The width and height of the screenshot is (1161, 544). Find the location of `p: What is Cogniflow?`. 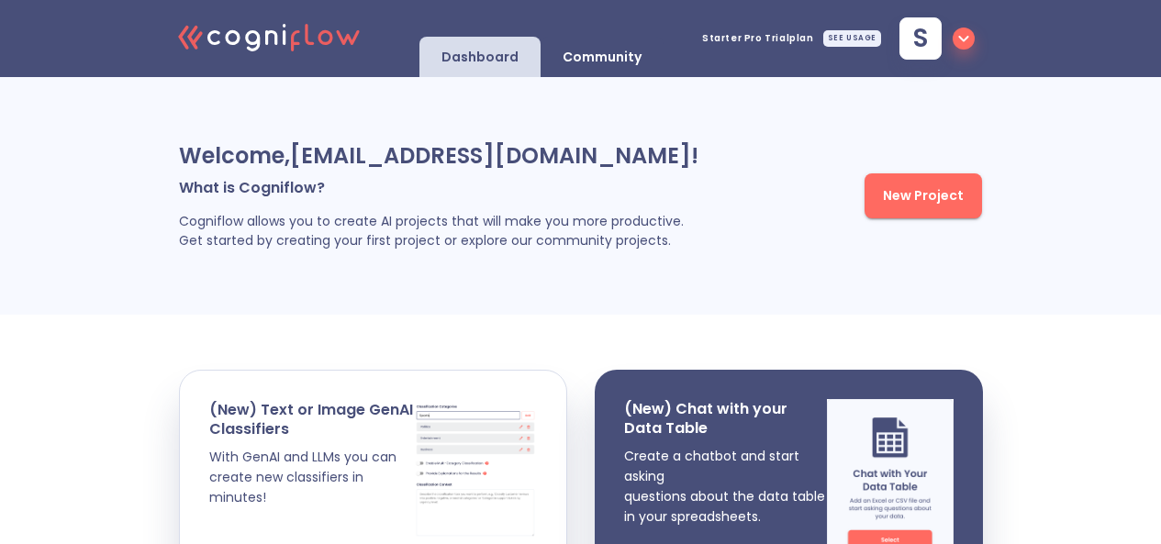

p: What is Cogniflow? is located at coordinates (471, 187).